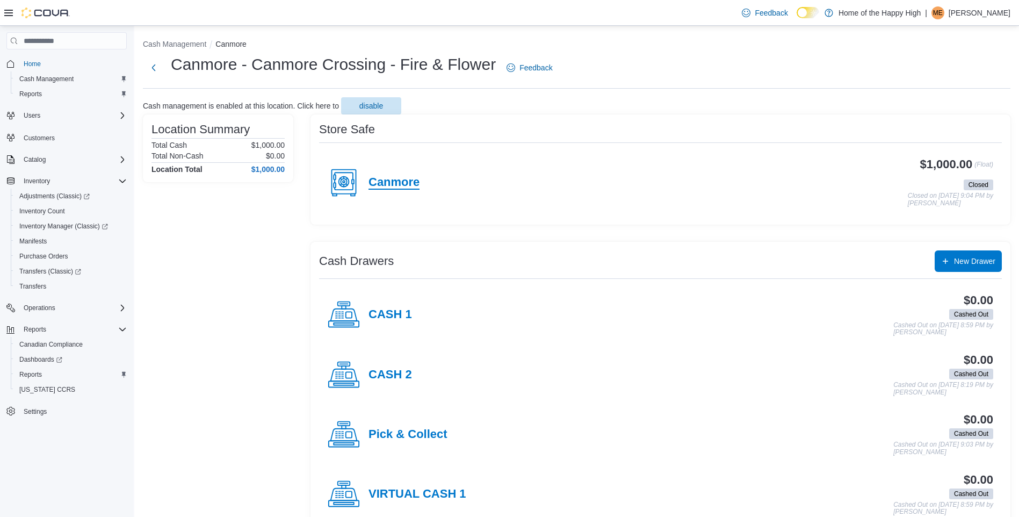 The width and height of the screenshot is (1019, 517). Describe the element at coordinates (241, 106) in the screenshot. I see `p: Cash management is enabled at this location. Click here to` at that location.